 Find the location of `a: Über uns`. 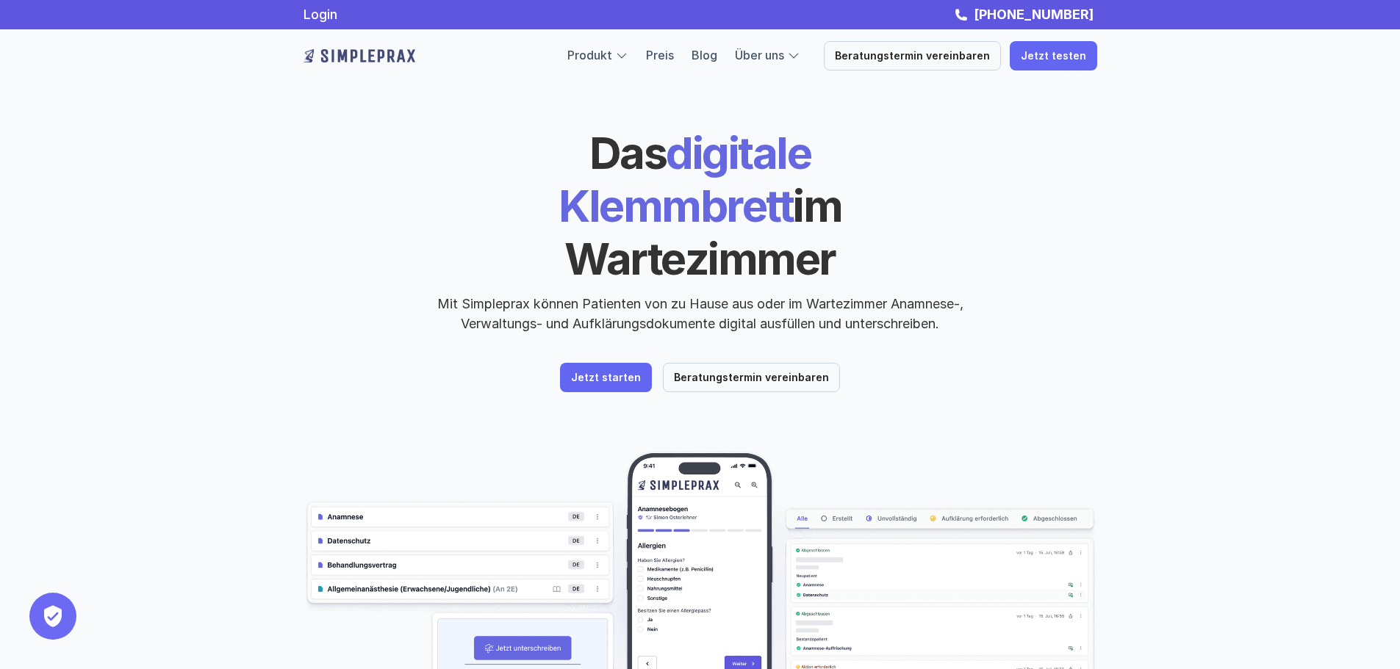

a: Über uns is located at coordinates (759, 55).